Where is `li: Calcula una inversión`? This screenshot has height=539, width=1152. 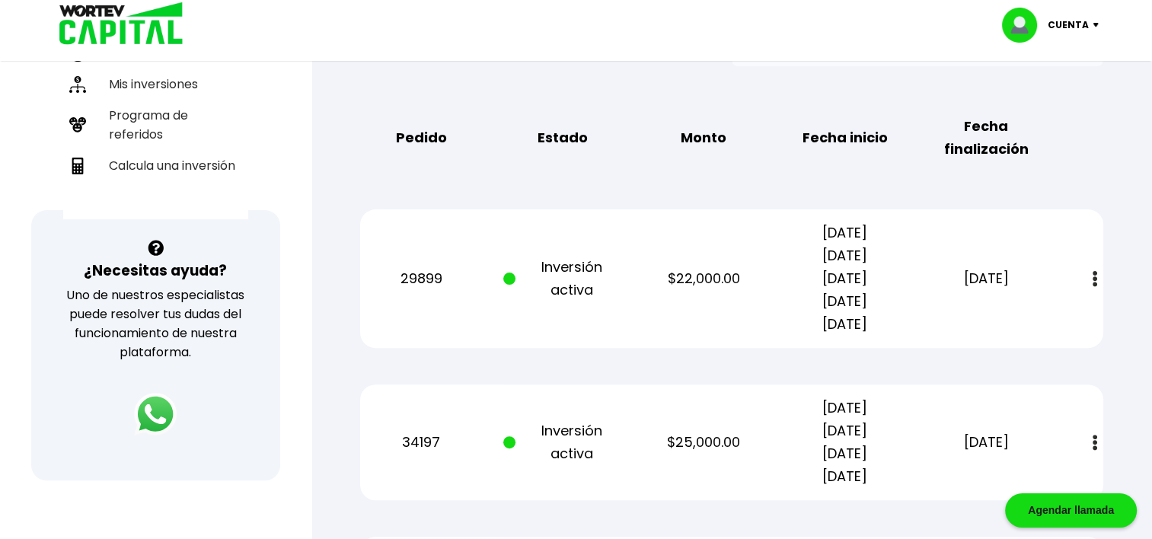 li: Calcula una inversión is located at coordinates (155, 165).